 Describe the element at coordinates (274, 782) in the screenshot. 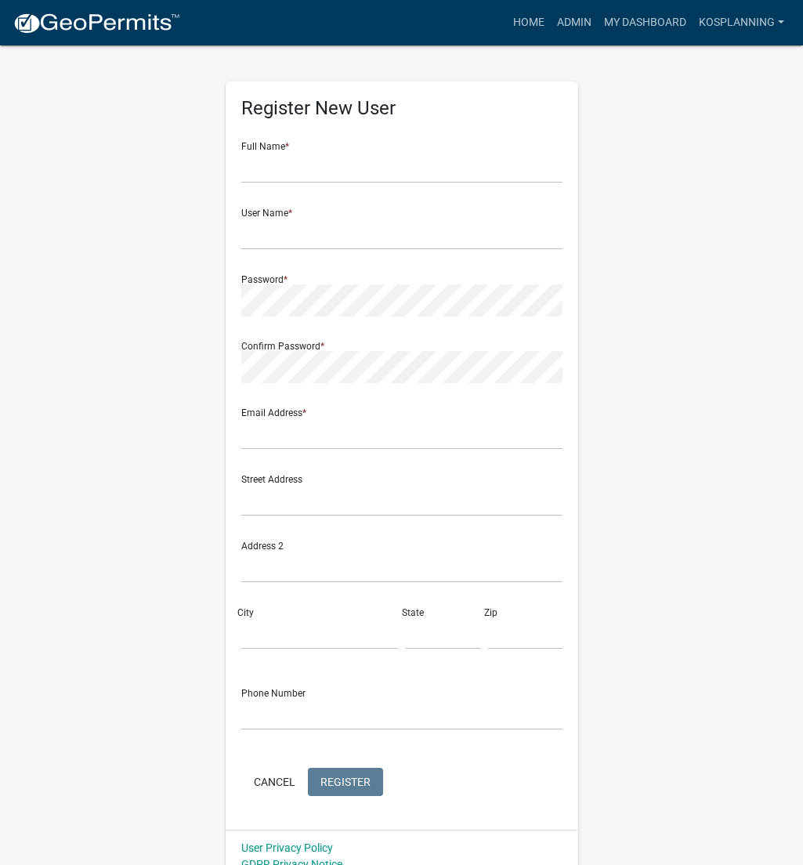

I see `button: Cancel` at that location.